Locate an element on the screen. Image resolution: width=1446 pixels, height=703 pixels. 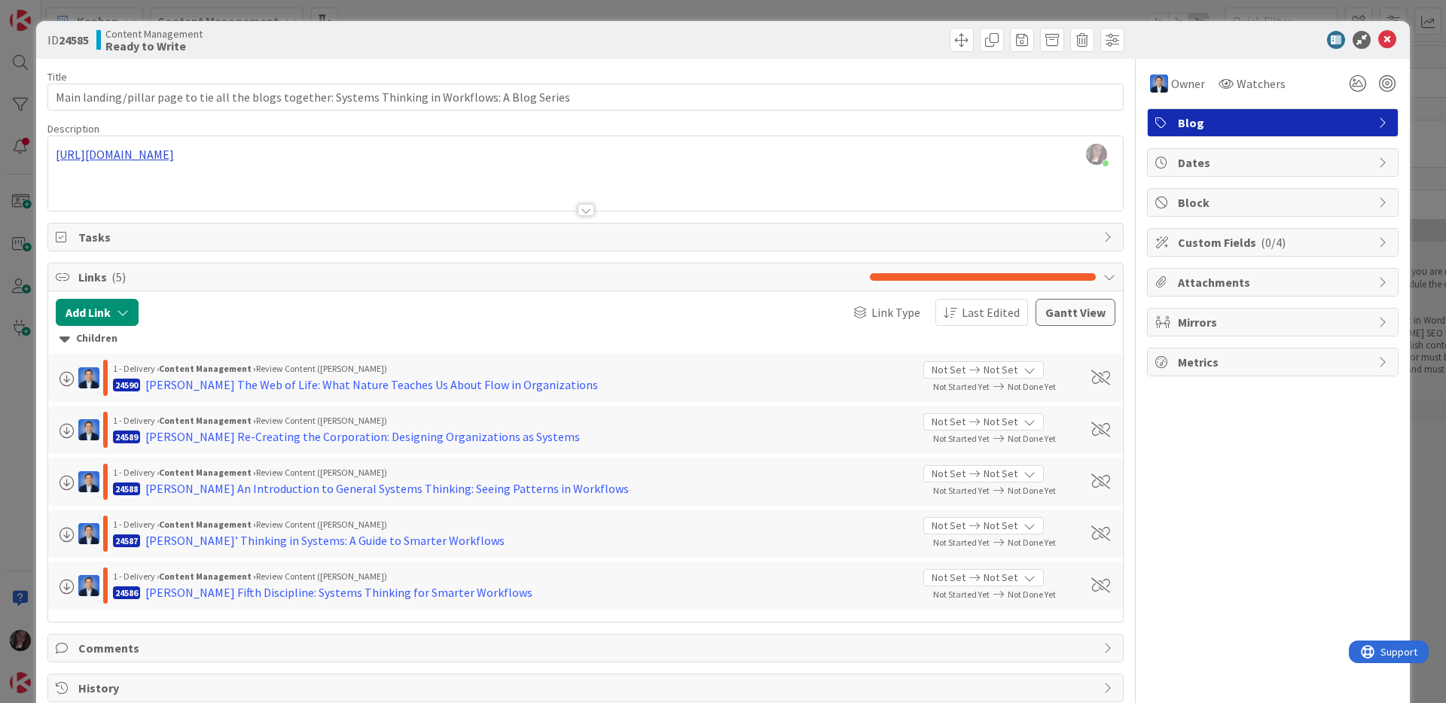
span: Dates is located at coordinates (1274, 163).